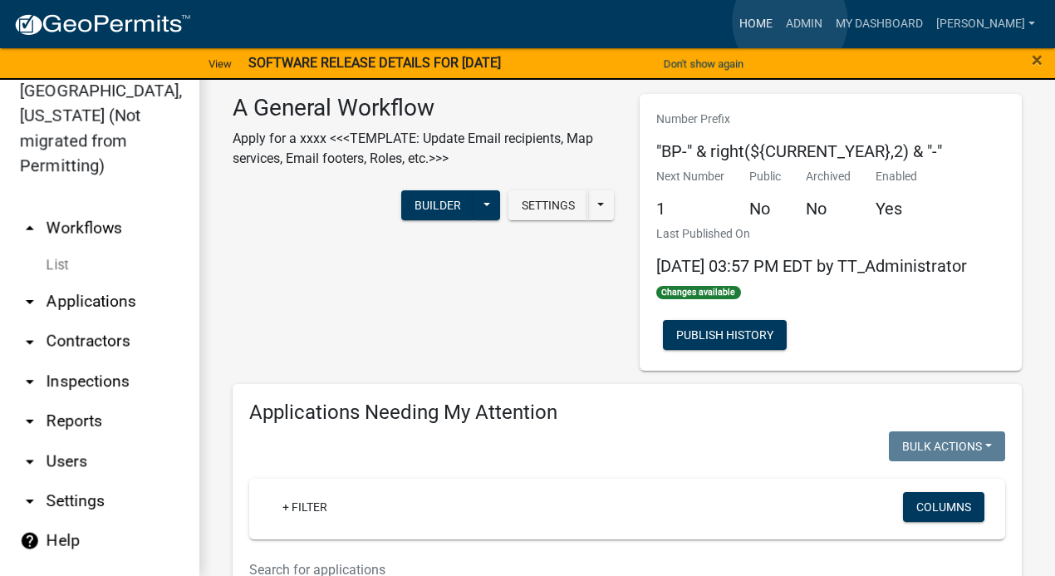 Image resolution: width=1055 pixels, height=576 pixels. Describe the element at coordinates (812, 233) in the screenshot. I see `p: Last Published On` at that location.